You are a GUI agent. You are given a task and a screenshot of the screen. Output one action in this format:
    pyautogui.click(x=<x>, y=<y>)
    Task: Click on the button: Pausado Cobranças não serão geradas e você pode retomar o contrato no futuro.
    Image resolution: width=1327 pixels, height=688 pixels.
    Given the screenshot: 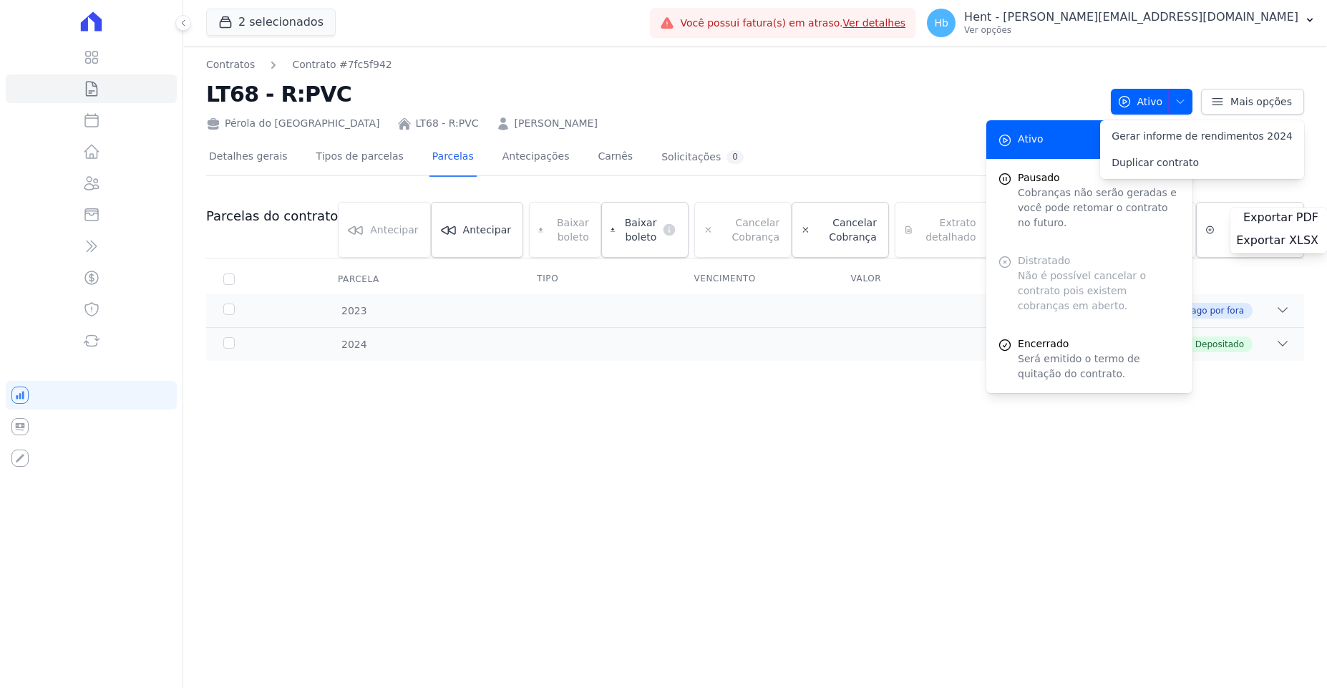 What is the action you would take?
    pyautogui.click(x=1090, y=200)
    